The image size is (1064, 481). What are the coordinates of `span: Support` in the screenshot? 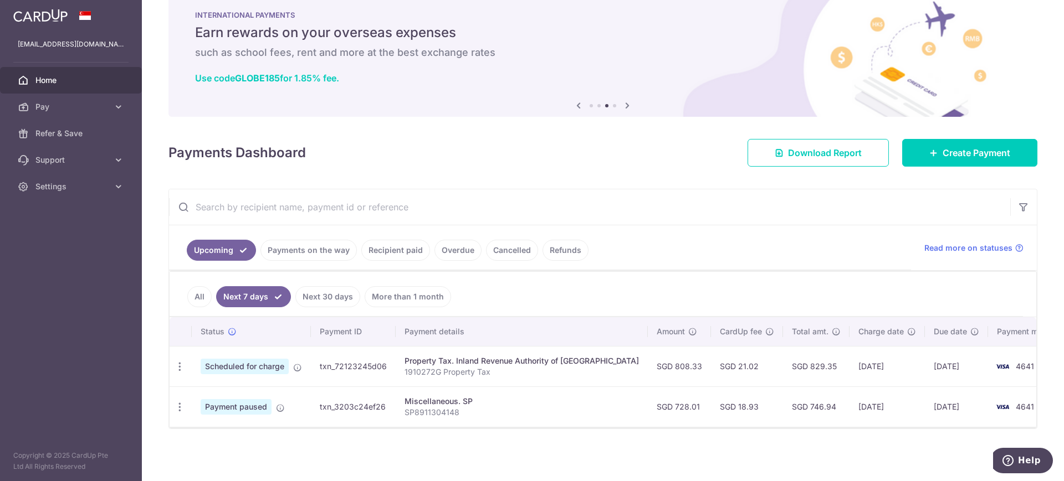 It's located at (72, 160).